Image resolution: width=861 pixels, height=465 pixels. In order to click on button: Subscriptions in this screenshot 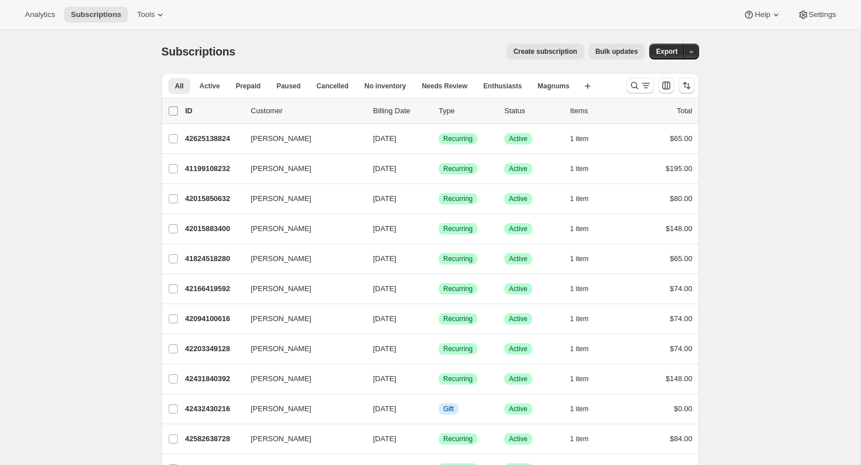, I will do `click(96, 15)`.